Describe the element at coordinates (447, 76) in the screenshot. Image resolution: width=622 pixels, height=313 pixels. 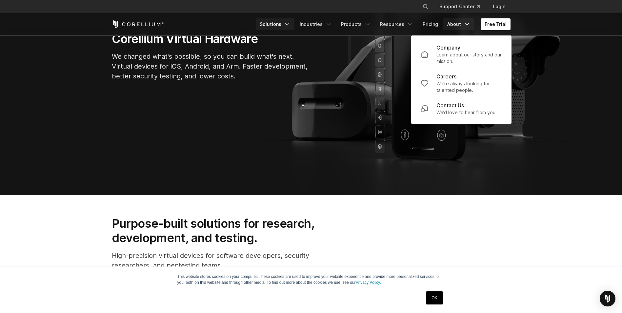
I see `p: Careers` at that location.